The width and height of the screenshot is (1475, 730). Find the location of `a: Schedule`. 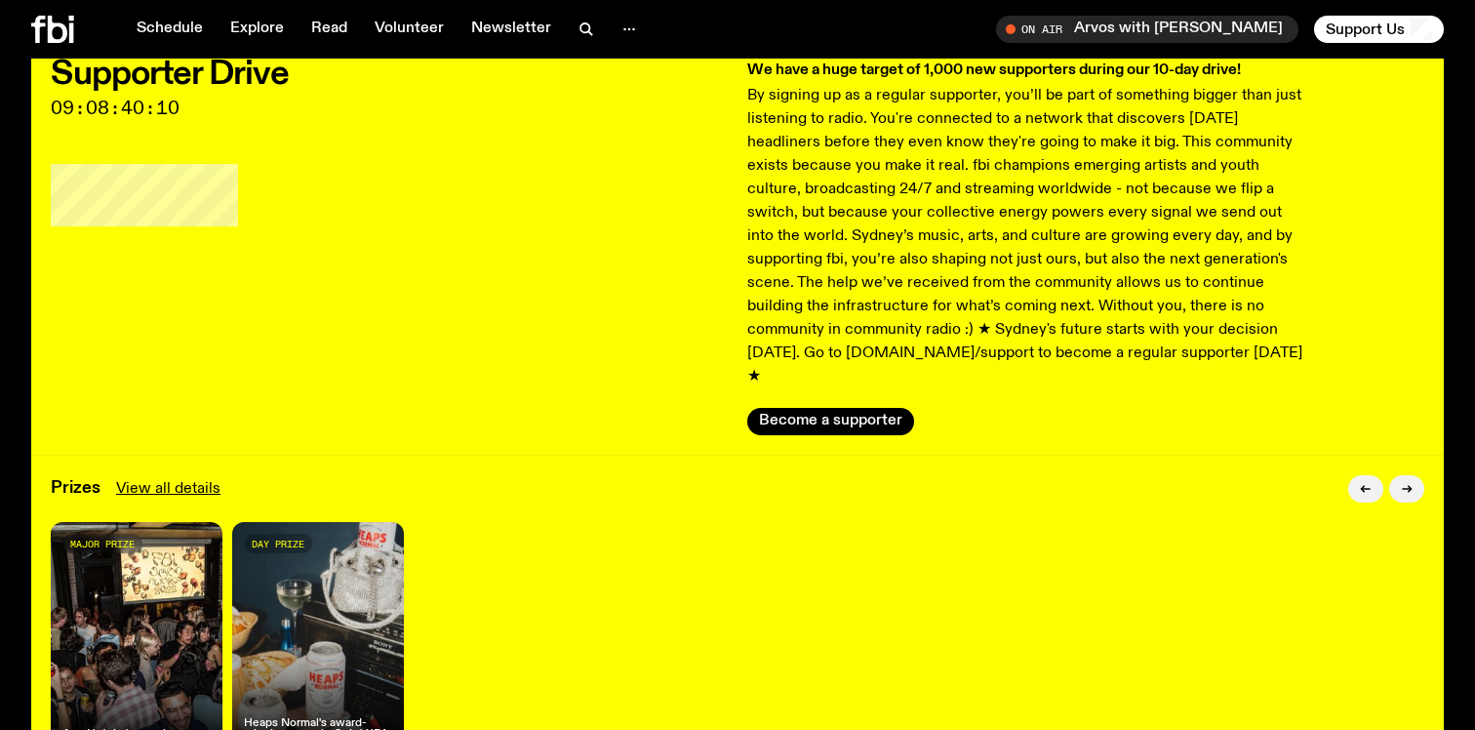

a: Schedule is located at coordinates (170, 29).